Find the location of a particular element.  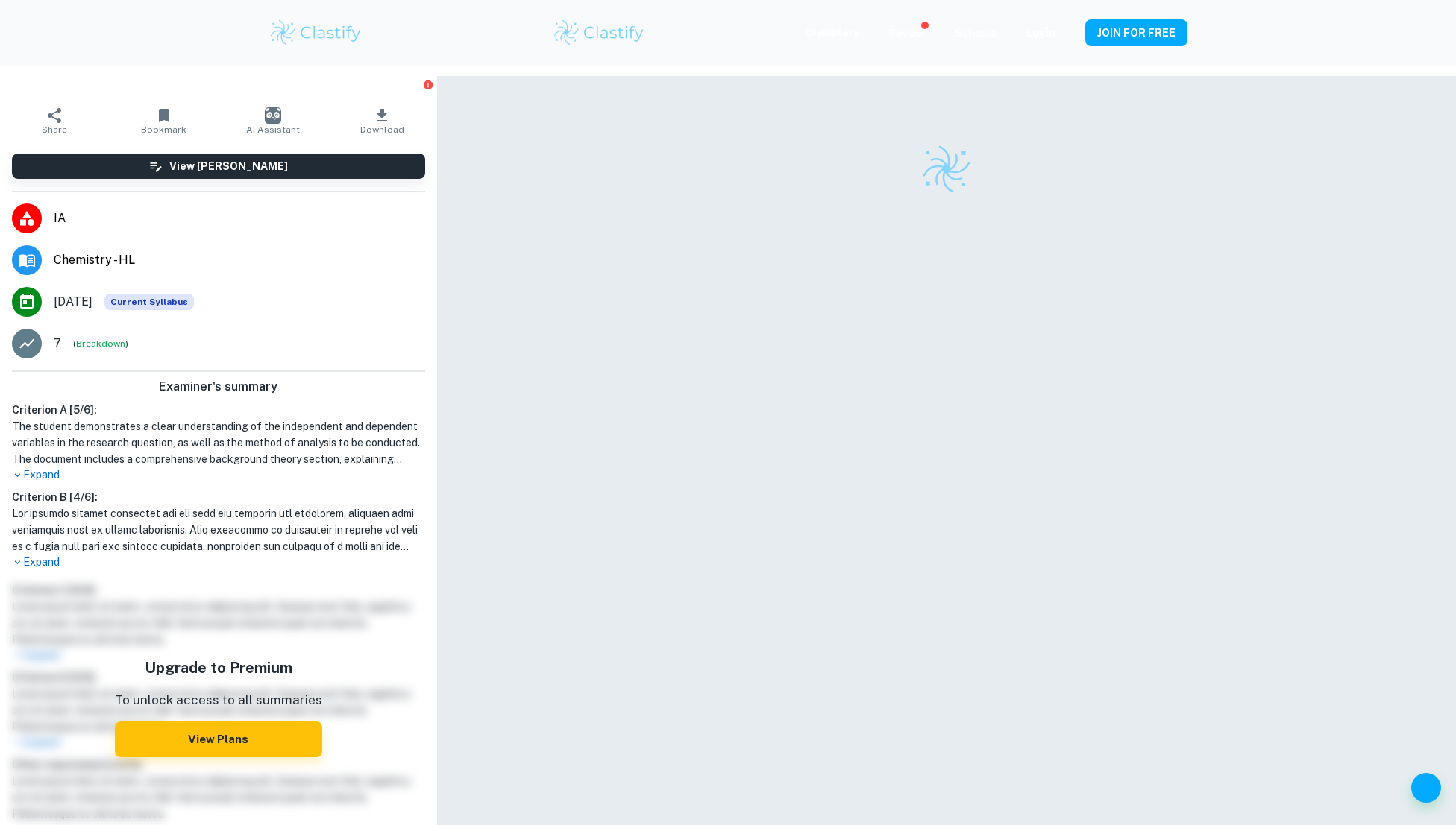

button: Bookmark is located at coordinates (164, 121).